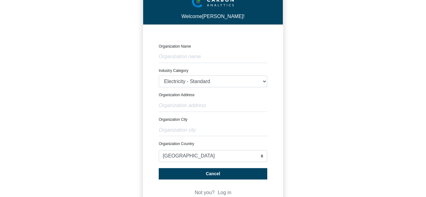 This screenshot has height=197, width=426. I want to click on button: Cancel, so click(213, 174).